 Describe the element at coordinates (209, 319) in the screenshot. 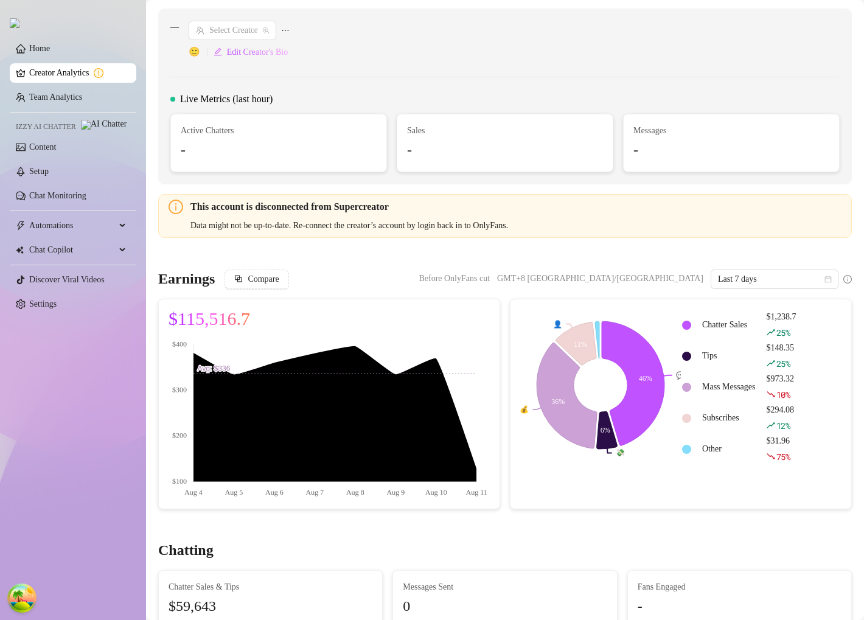

I see `span: $115,516.7` at that location.